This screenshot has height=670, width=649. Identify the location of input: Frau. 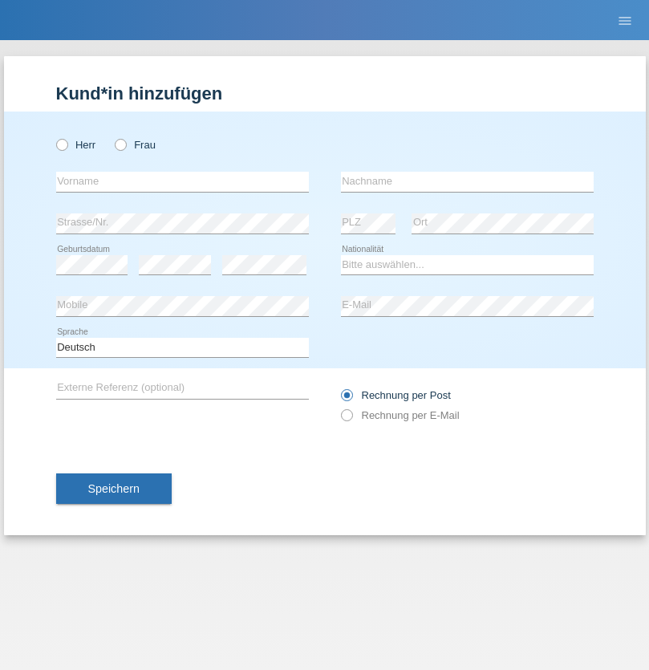
(120, 144).